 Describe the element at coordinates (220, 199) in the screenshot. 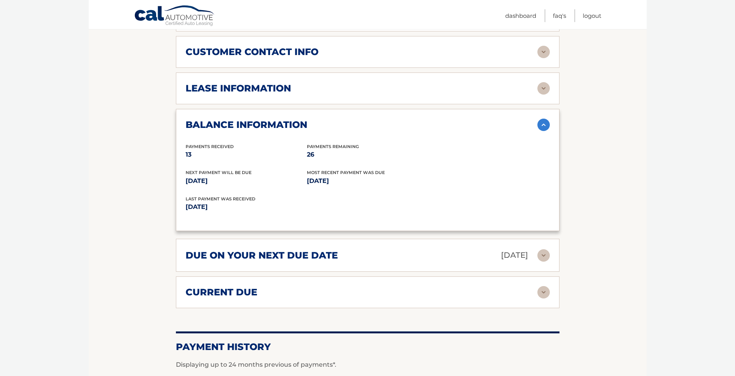

I see `span: Last Payment was received` at that location.